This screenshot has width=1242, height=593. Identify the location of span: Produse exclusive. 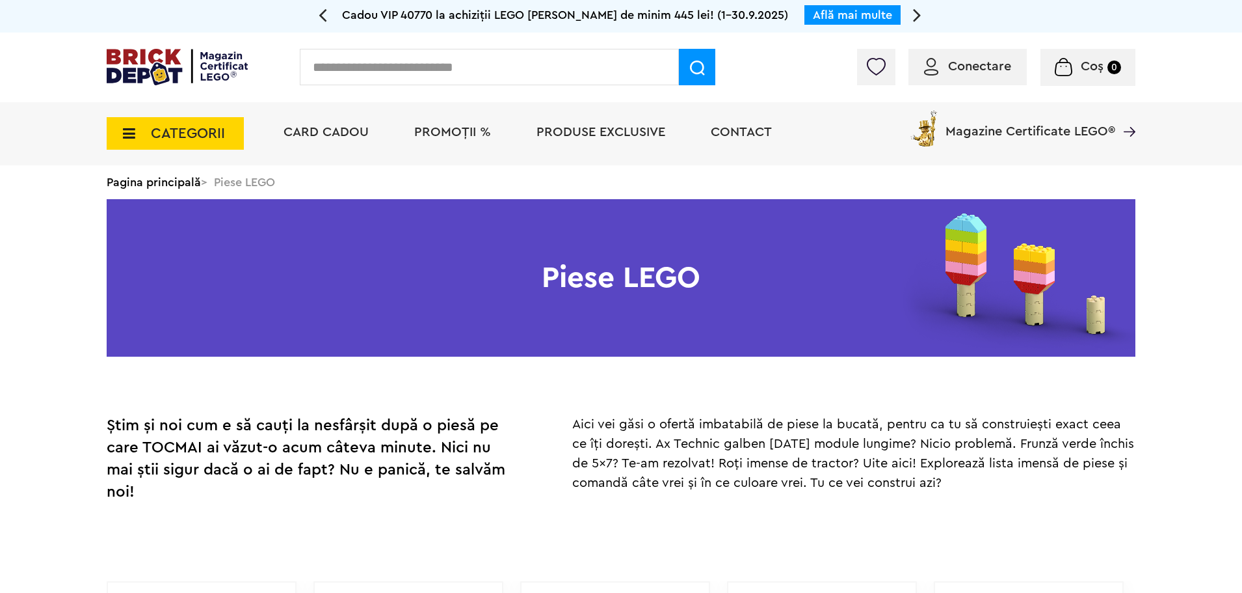
(601, 132).